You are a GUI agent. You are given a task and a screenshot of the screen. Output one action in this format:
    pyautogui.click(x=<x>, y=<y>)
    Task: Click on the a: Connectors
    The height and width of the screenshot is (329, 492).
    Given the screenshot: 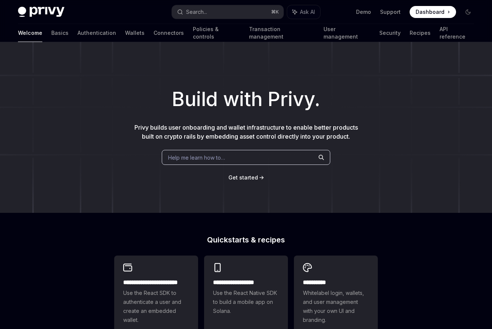 What is the action you would take?
    pyautogui.click(x=169, y=33)
    